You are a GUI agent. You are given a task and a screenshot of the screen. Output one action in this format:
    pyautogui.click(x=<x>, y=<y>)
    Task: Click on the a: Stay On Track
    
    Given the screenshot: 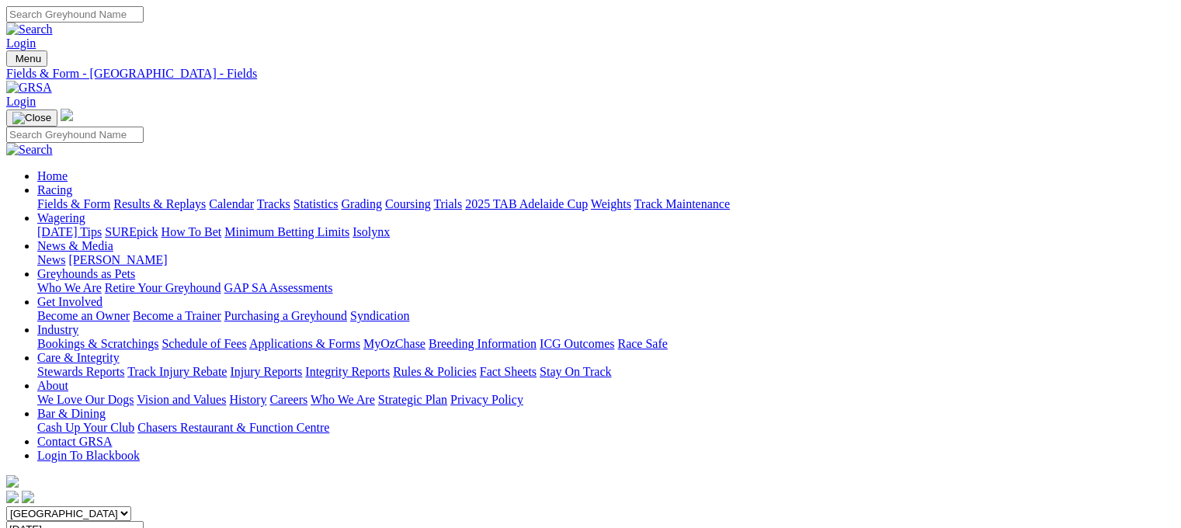 What is the action you would take?
    pyautogui.click(x=575, y=371)
    